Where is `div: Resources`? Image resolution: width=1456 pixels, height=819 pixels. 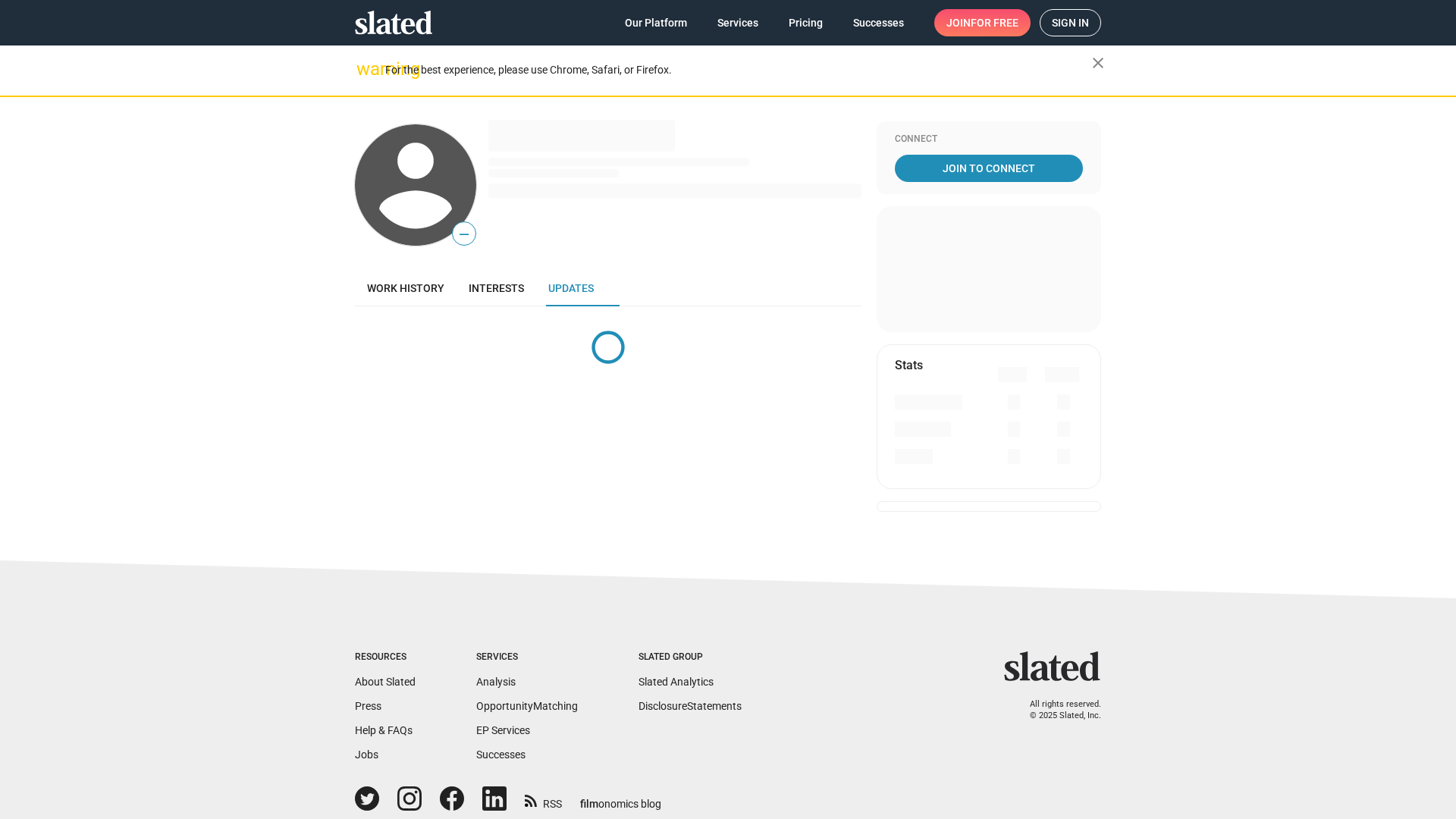 div: Resources is located at coordinates (385, 657).